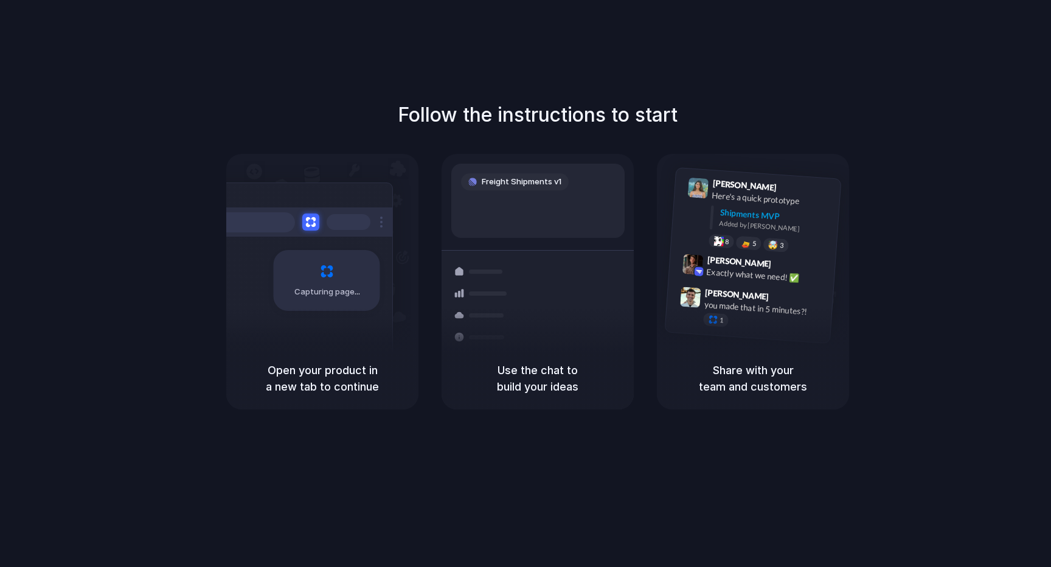 This screenshot has width=1051, height=567. Describe the element at coordinates (781, 245) in the screenshot. I see `span: 3` at that location.